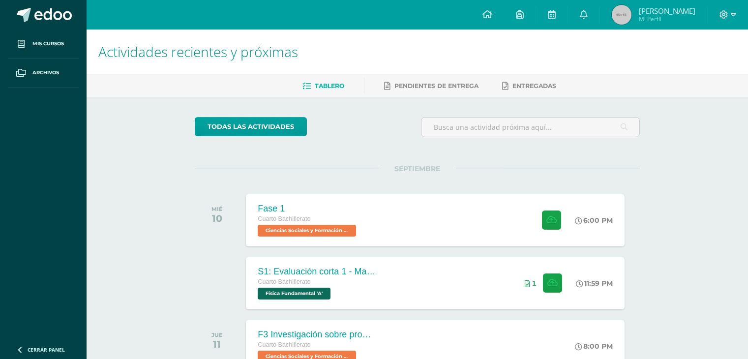  What do you see at coordinates (217, 344) in the screenshot?
I see `div: 11` at bounding box center [217, 344].